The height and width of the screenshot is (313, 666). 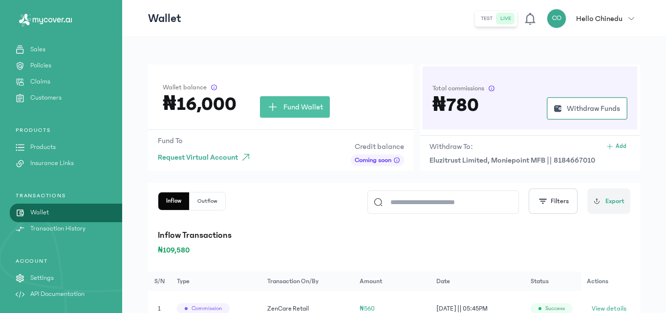 What do you see at coordinates (478, 282) in the screenshot?
I see `th: Date` at bounding box center [478, 282].